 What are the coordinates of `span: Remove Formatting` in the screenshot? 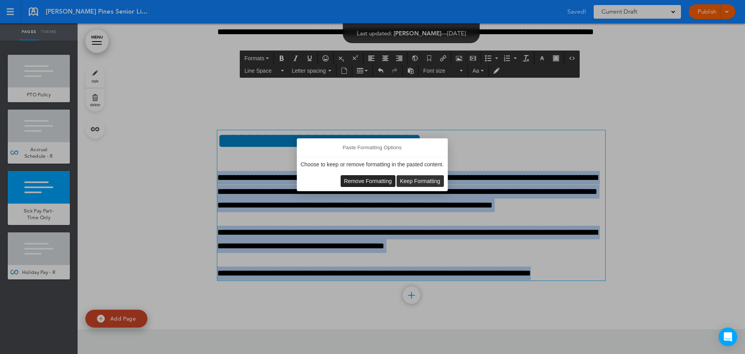 It's located at (368, 181).